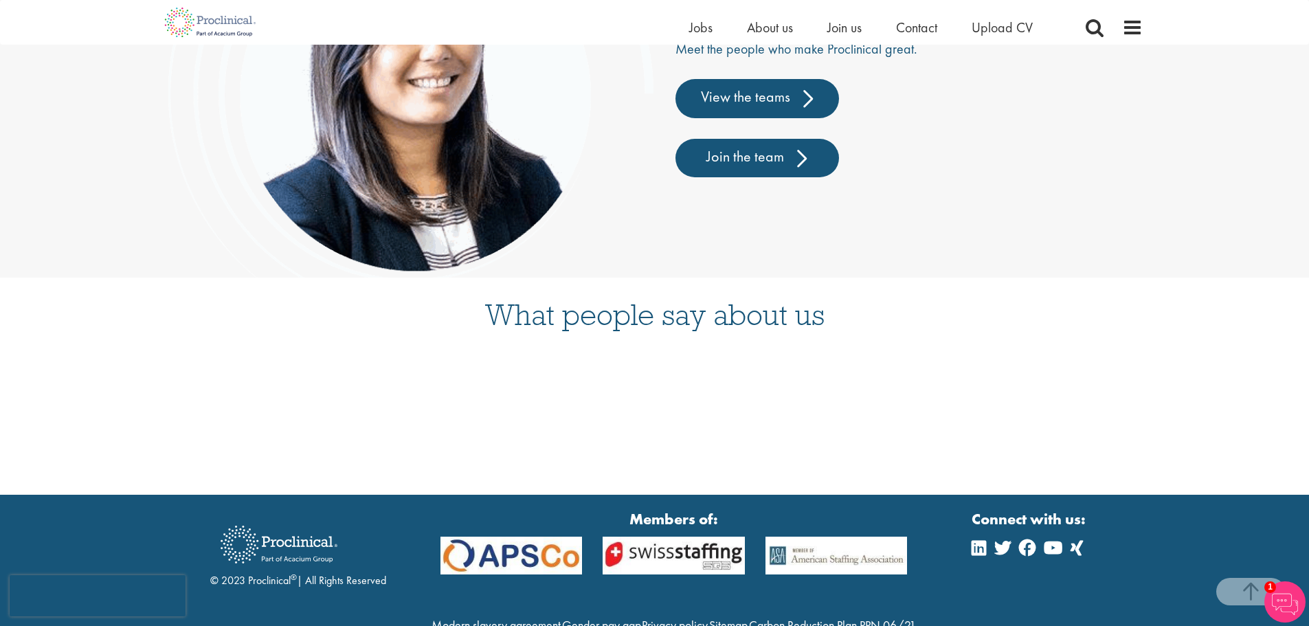 This screenshot has height=626, width=1309. Describe the element at coordinates (701, 27) in the screenshot. I see `span: Jobs` at that location.